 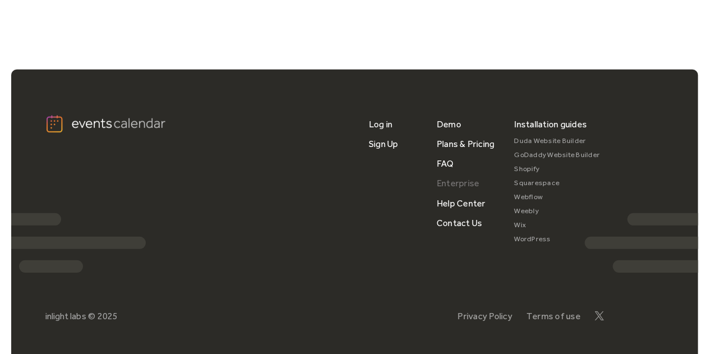 What do you see at coordinates (557, 155) in the screenshot?
I see `a: GoDaddy Website Builder` at bounding box center [557, 155].